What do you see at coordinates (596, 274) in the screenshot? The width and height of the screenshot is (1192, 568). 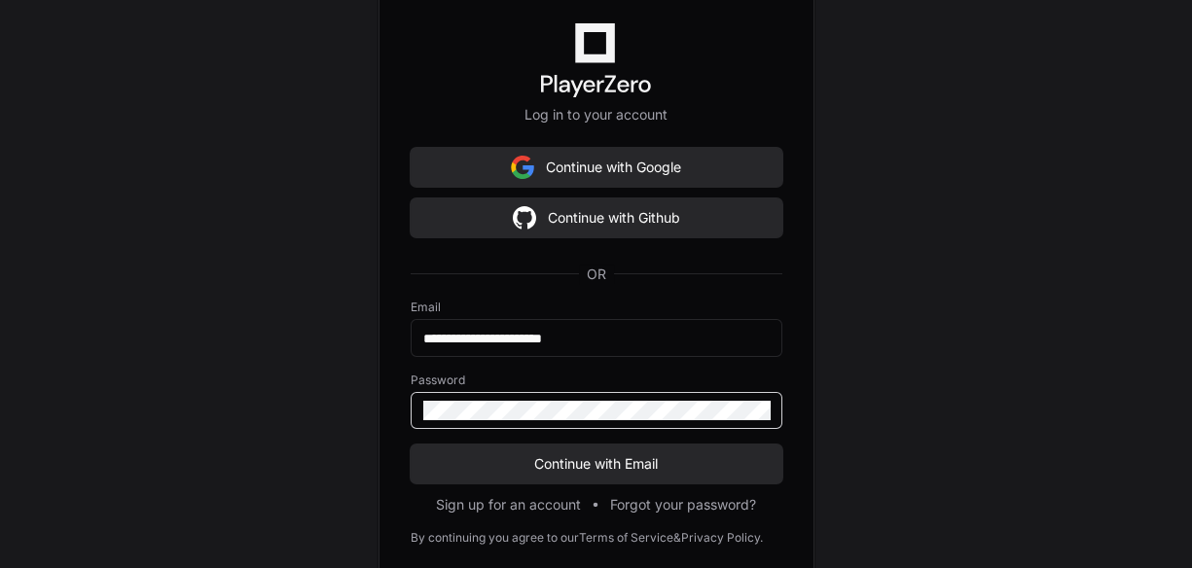 I see `span: OR` at bounding box center [596, 274].